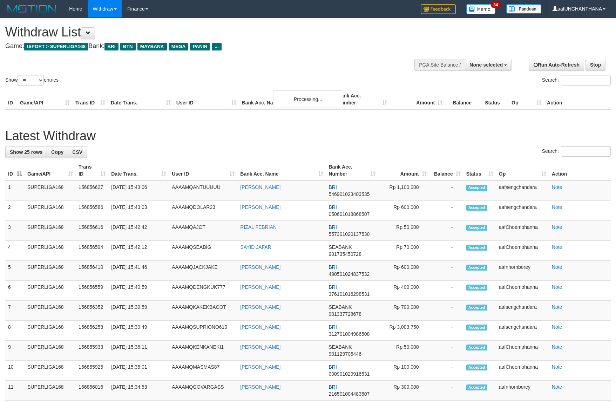 This screenshot has width=616, height=402. Describe the element at coordinates (349, 394) in the screenshot. I see `span: Copy 216501004483507 to clipboard` at that location.